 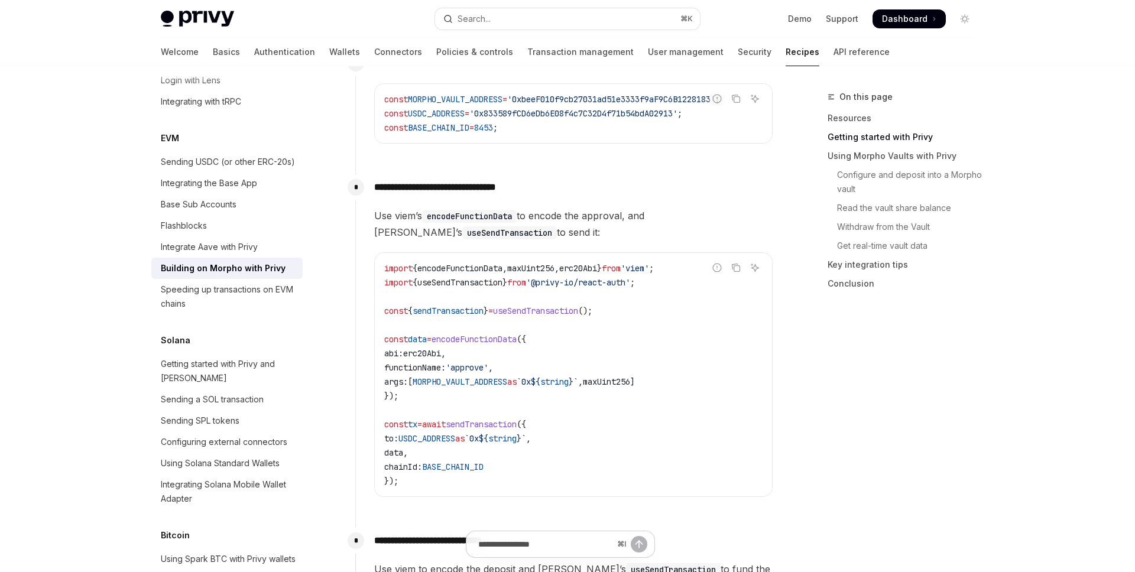 I want to click on a: Conclusion, so click(x=906, y=284).